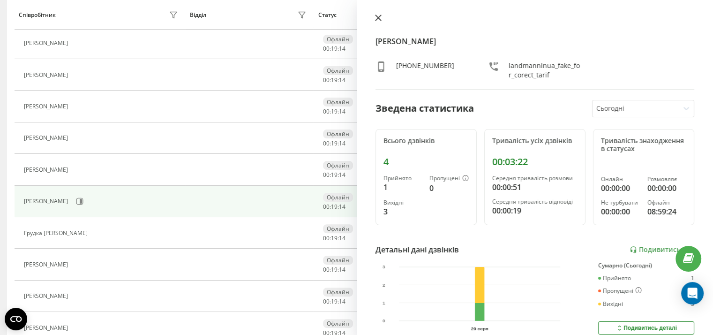 The width and height of the screenshot is (713, 335). What do you see at coordinates (535, 162) in the screenshot?
I see `div: 00:03:22` at bounding box center [535, 162].